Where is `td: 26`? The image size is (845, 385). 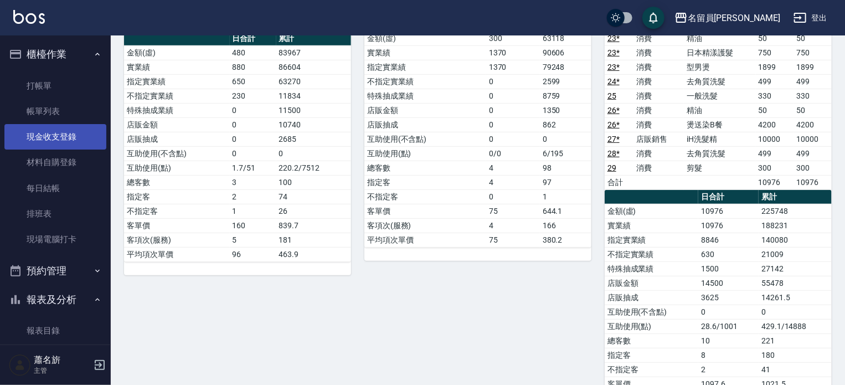 td: 26 is located at coordinates (314, 211).